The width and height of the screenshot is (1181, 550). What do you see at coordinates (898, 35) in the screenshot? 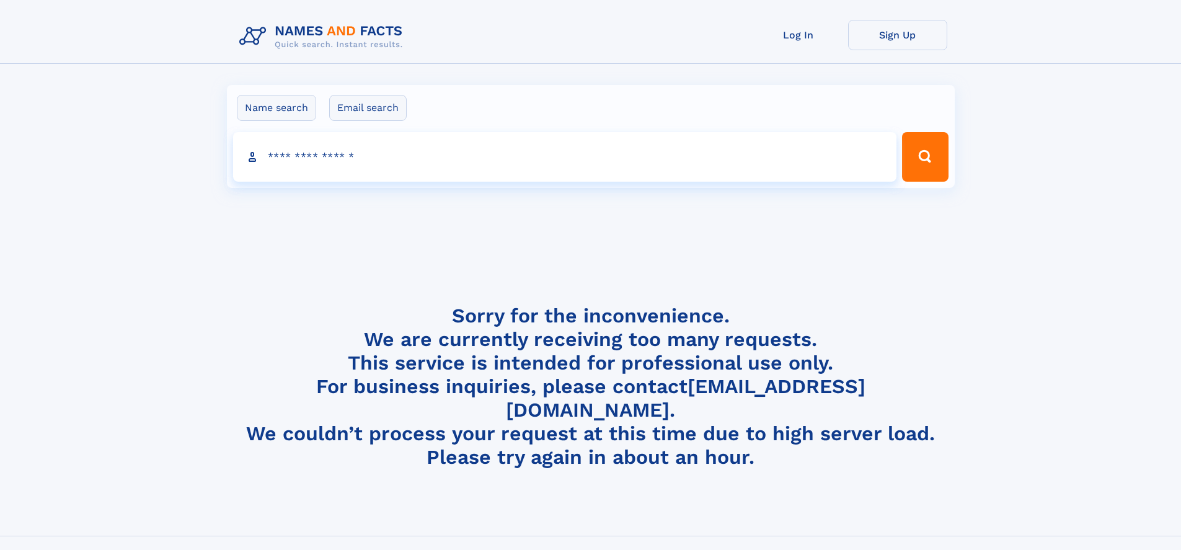
I see `a: Sign Up` at bounding box center [898, 35].